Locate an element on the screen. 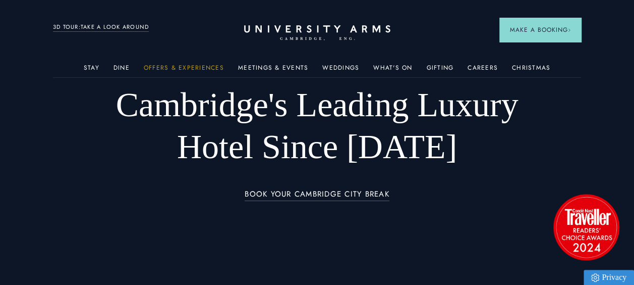 This screenshot has height=285, width=634. img: Arrow icon is located at coordinates (569, 30).